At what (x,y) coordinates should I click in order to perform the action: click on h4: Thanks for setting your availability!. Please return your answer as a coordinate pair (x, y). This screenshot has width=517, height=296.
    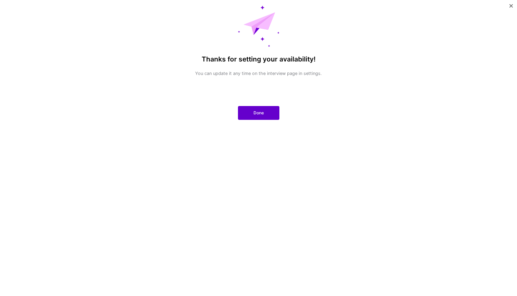
    Looking at the image, I should click on (258, 59).